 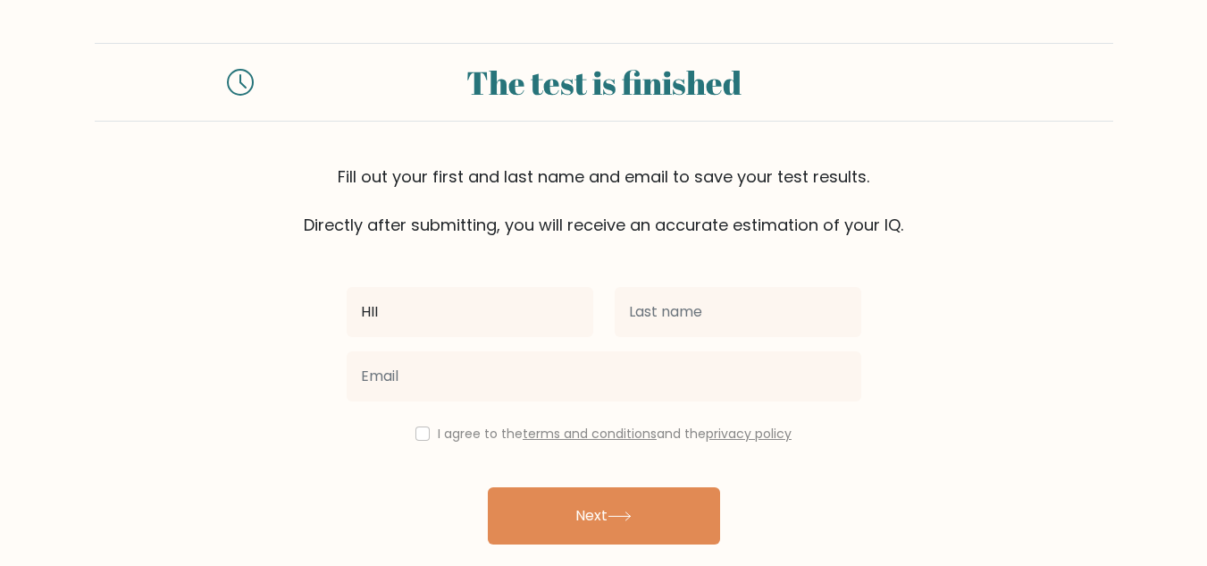 I want to click on a: terms and conditions, so click(x=590, y=433).